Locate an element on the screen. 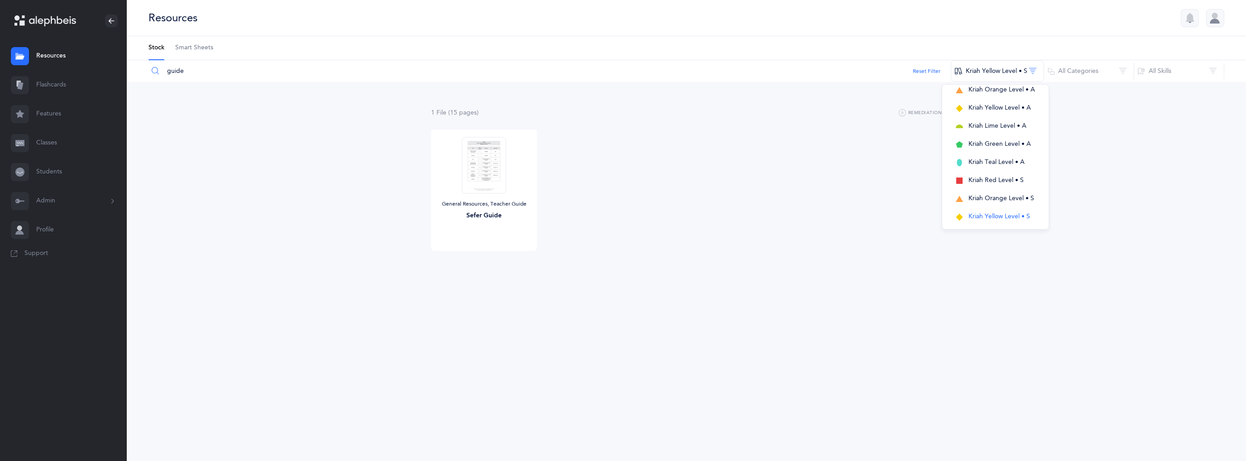 The image size is (1246, 461). button: Kriah Lime Level • A is located at coordinates (995, 126).